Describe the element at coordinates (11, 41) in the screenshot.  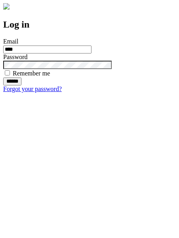
I see `label: Email` at that location.